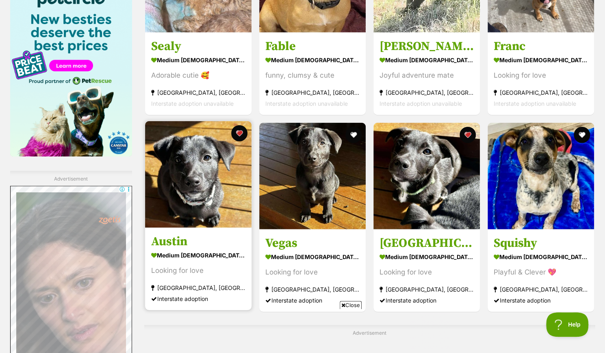 This screenshot has width=605, height=353. I want to click on img: Vegas - Border Collie Dog, so click(312, 176).